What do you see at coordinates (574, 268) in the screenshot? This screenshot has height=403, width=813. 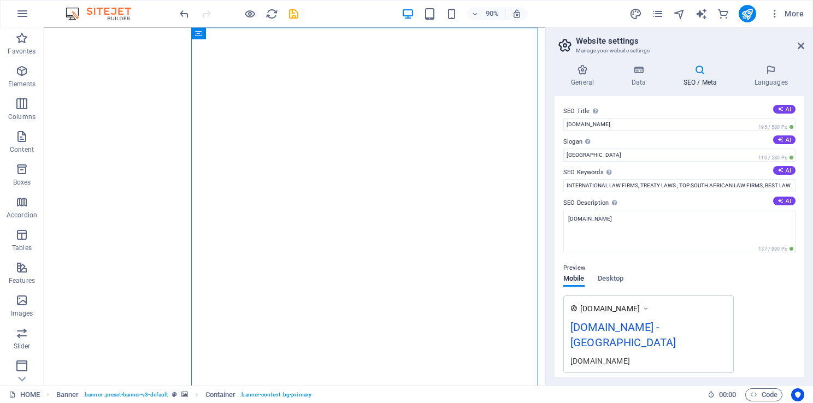 I see `p: Preview` at bounding box center [574, 268].